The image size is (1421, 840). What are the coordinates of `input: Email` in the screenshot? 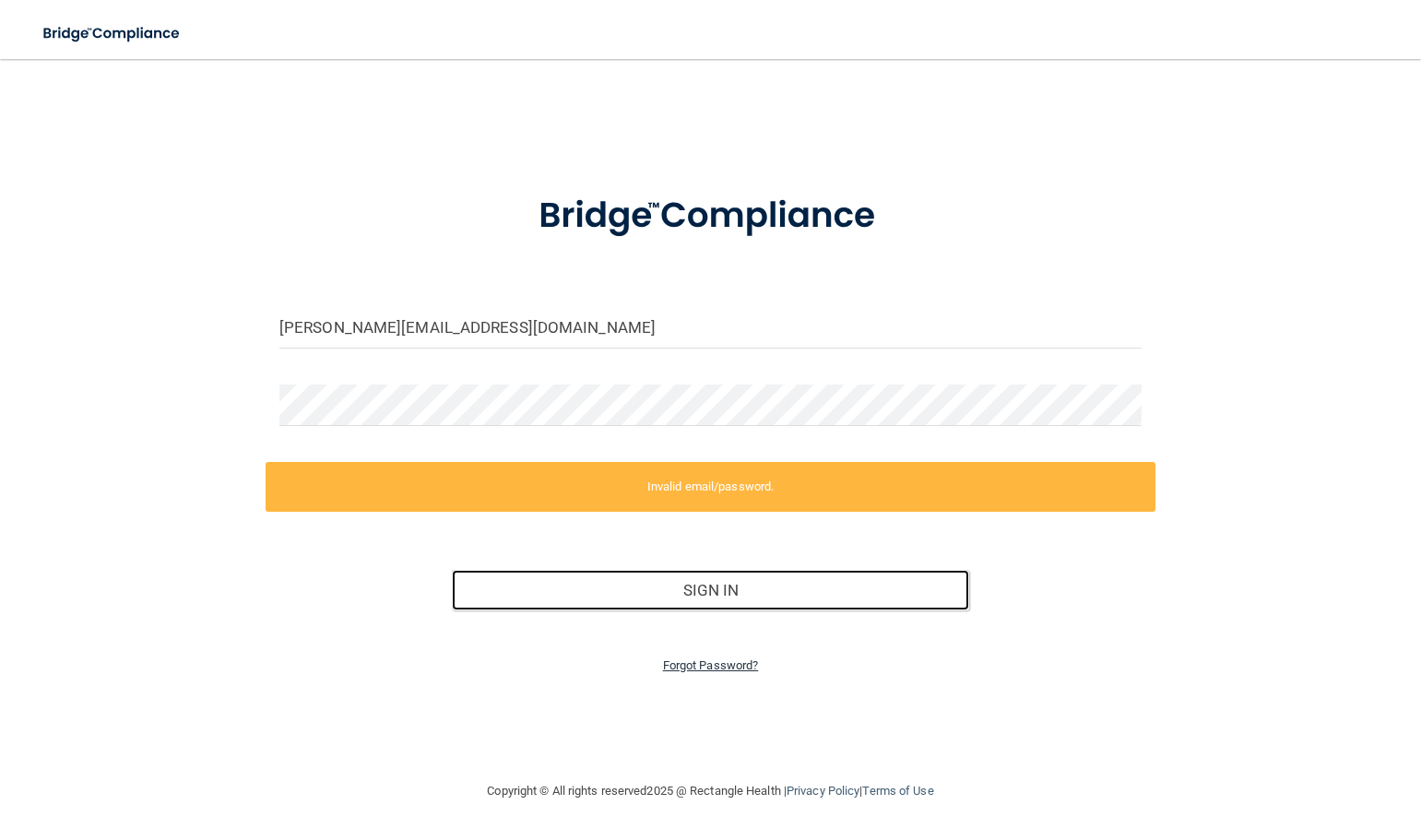 It's located at (710, 327).